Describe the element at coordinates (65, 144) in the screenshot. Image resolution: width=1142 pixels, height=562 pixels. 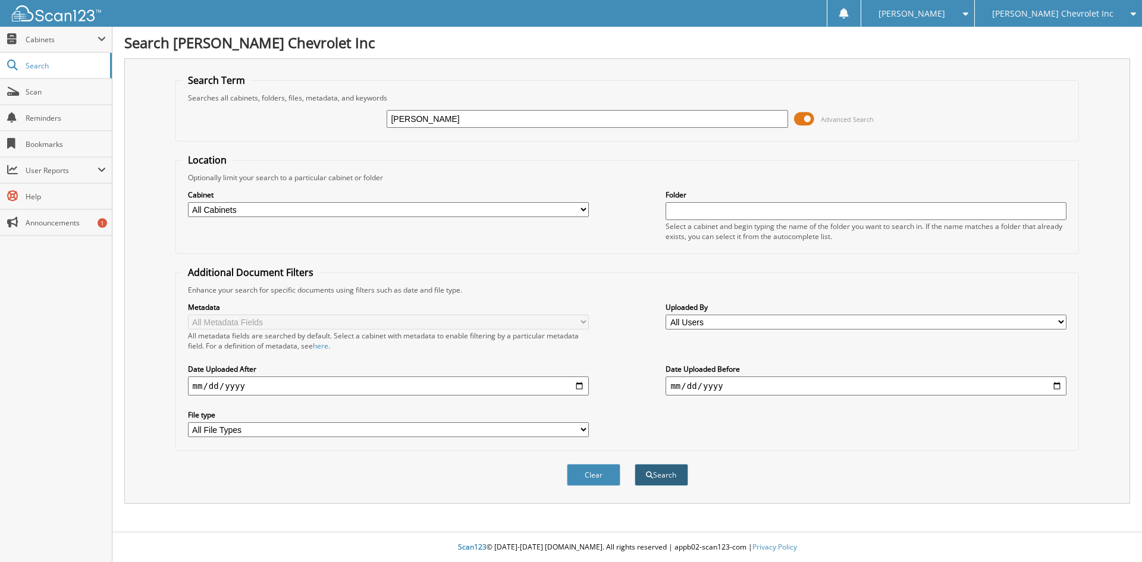
I see `span: Bookmarks` at that location.